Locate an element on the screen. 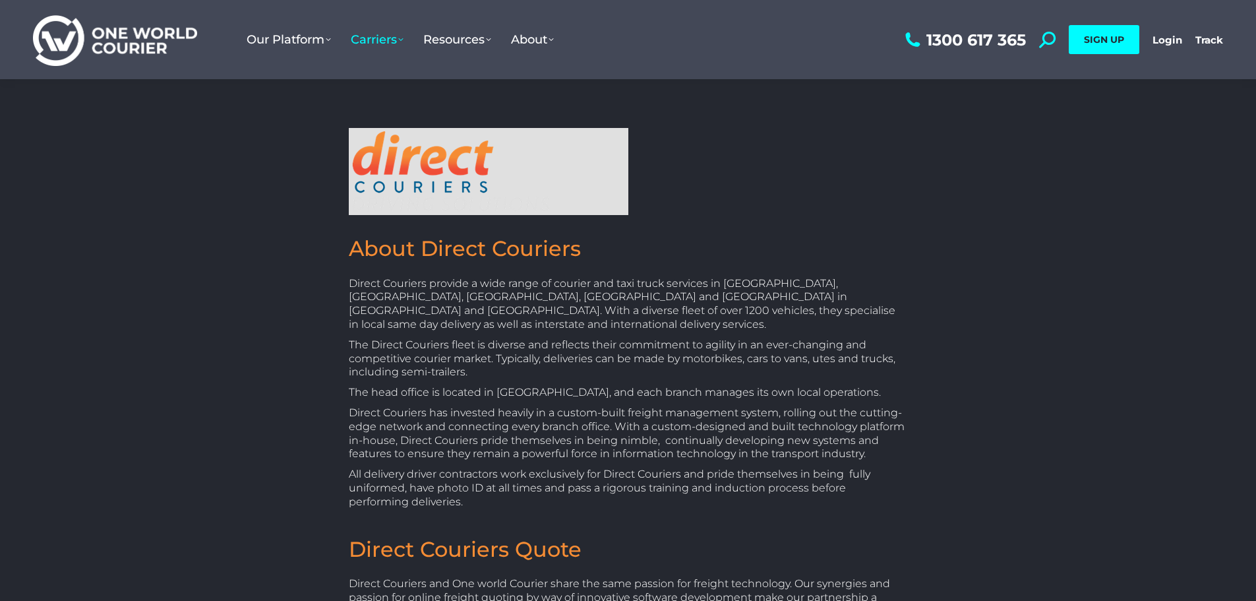 Image resolution: width=1256 pixels, height=601 pixels. p: The Direct Couriers fleet is diverse and reflects their commitment to agility in an ever-changing... is located at coordinates (628, 359).